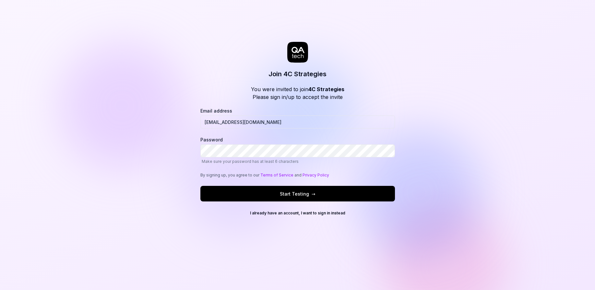 The width and height of the screenshot is (595, 290). What do you see at coordinates (297, 118) in the screenshot?
I see `label: Email address` at bounding box center [297, 118].